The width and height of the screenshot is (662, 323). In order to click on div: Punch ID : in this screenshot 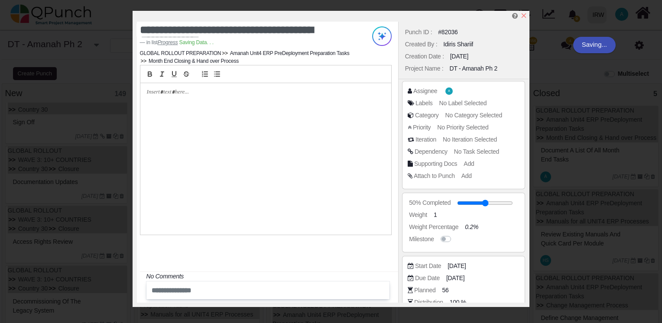, I will do `click(418, 32)`.